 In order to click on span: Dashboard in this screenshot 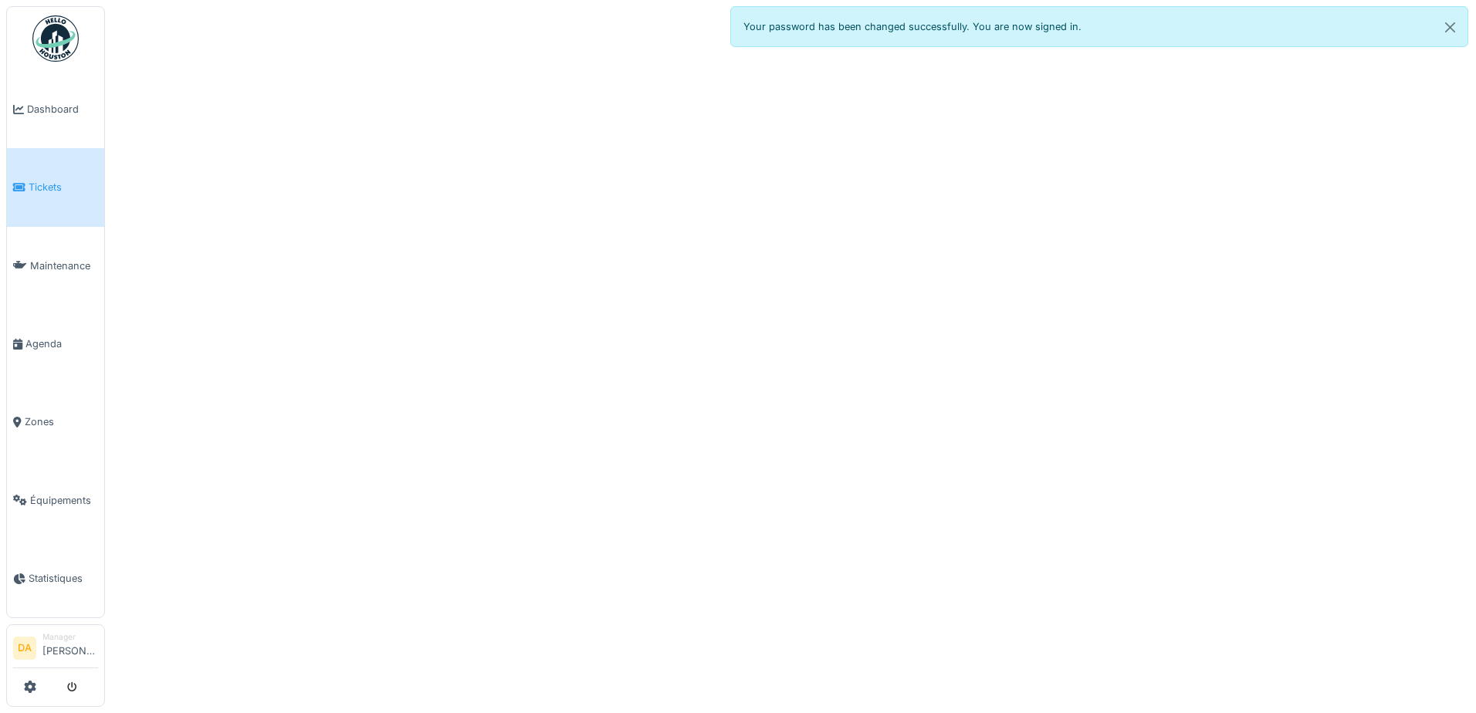, I will do `click(63, 109)`.